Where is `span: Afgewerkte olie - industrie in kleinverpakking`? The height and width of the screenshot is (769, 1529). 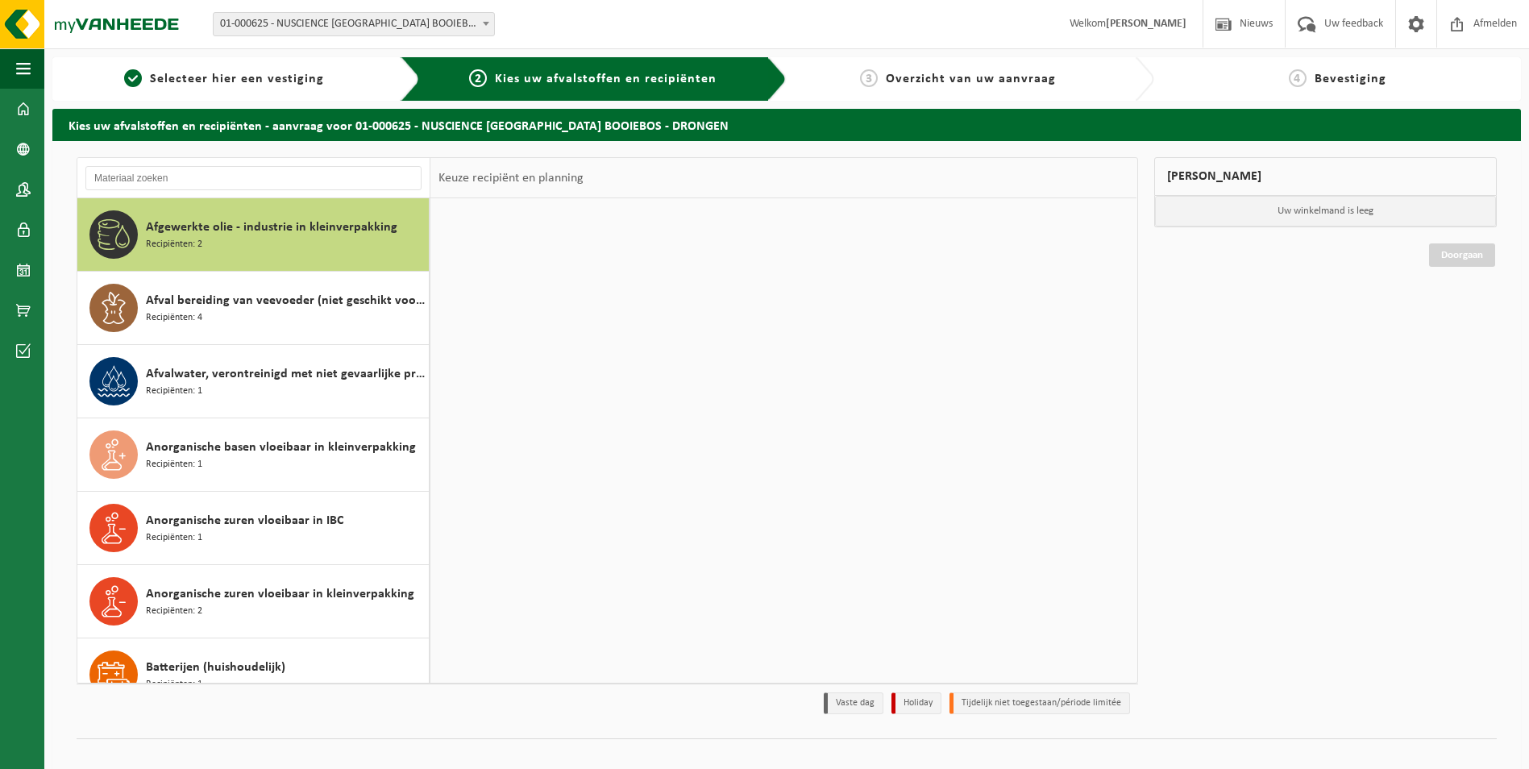
span: Afgewerkte olie - industrie in kleinverpakking is located at coordinates (272, 227).